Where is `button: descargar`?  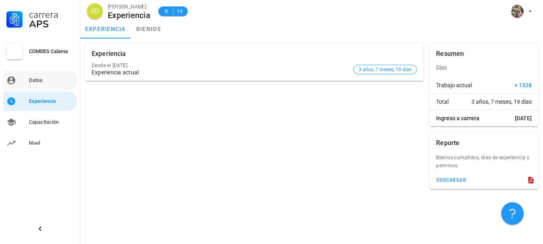 button: descargar is located at coordinates (451, 180).